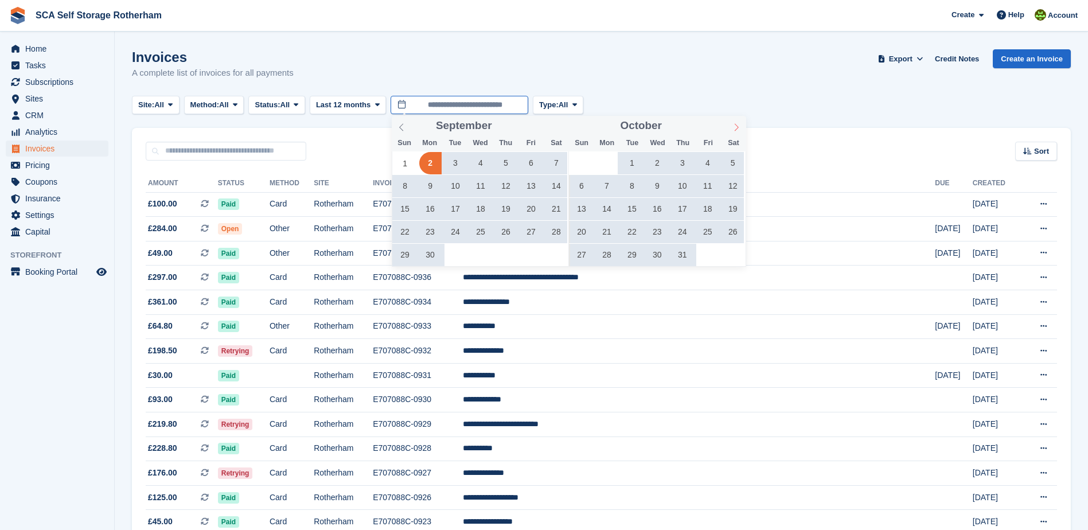 The height and width of the screenshot is (530, 1088). I want to click on span: October 9, 2024, so click(657, 186).